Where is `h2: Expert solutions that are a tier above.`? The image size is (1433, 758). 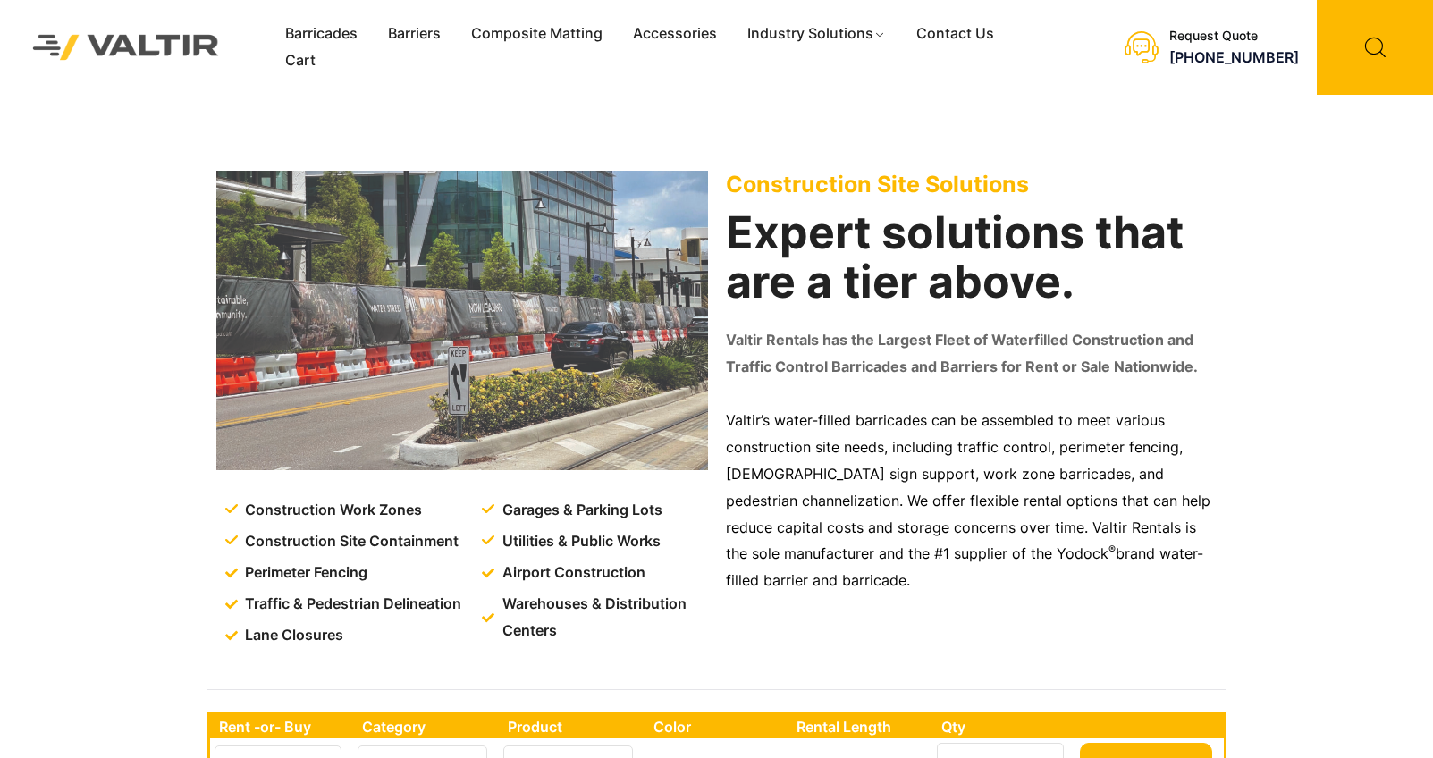 h2: Expert solutions that are a tier above. is located at coordinates (972, 258).